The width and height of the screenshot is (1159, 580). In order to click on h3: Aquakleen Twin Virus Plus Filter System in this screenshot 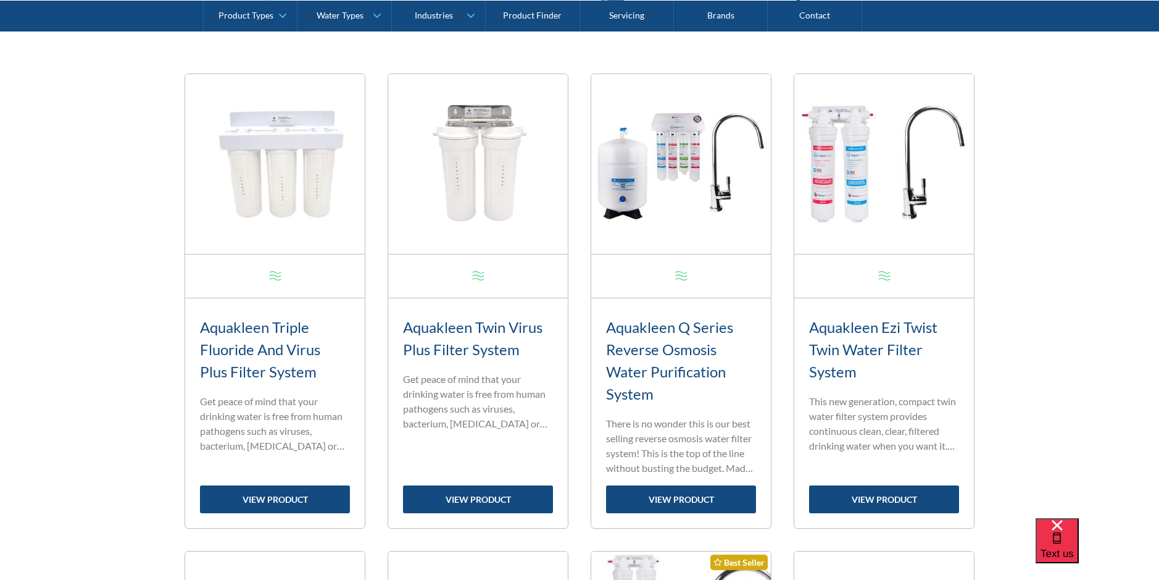, I will do `click(478, 338)`.